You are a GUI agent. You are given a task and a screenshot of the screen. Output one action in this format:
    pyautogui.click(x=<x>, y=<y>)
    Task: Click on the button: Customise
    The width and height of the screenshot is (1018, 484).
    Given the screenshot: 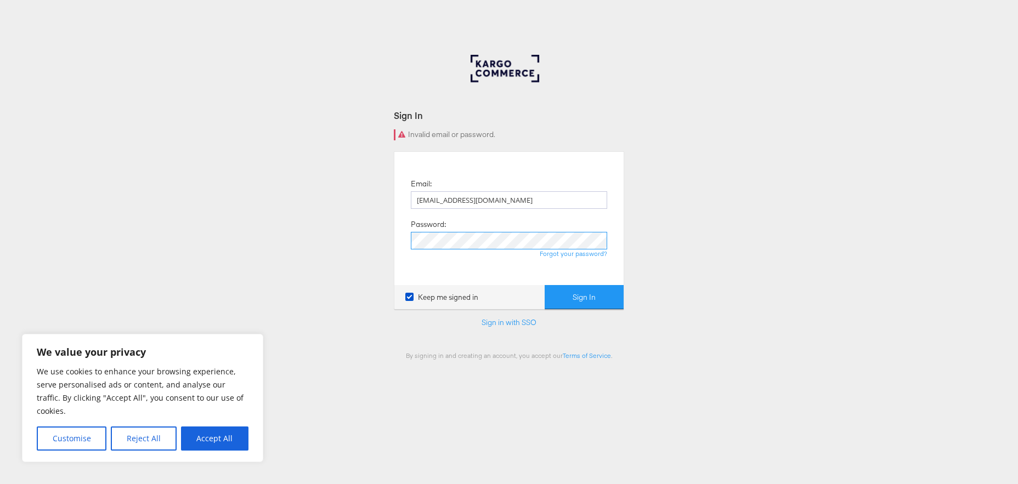 What is the action you would take?
    pyautogui.click(x=71, y=439)
    